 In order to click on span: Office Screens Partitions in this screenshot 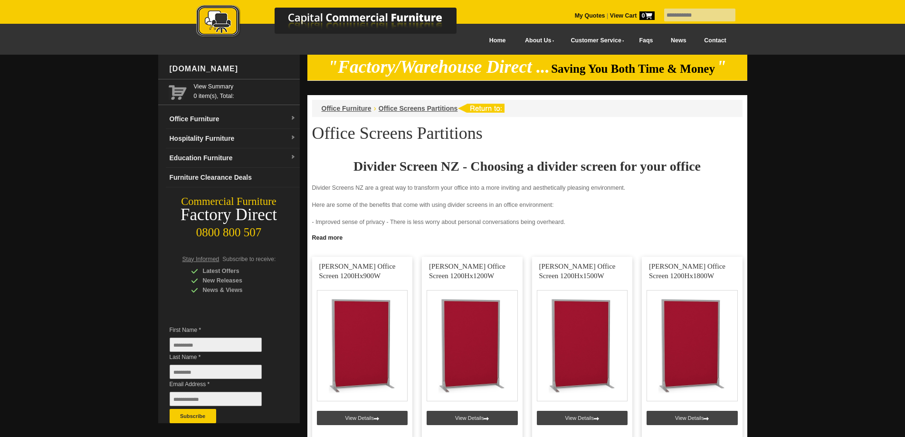, I will do `click(418, 108)`.